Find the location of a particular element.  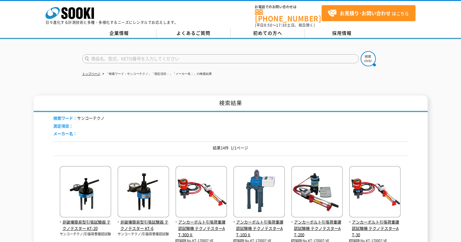

img: テクノテスターAT-10DⅡ is located at coordinates (259, 192).